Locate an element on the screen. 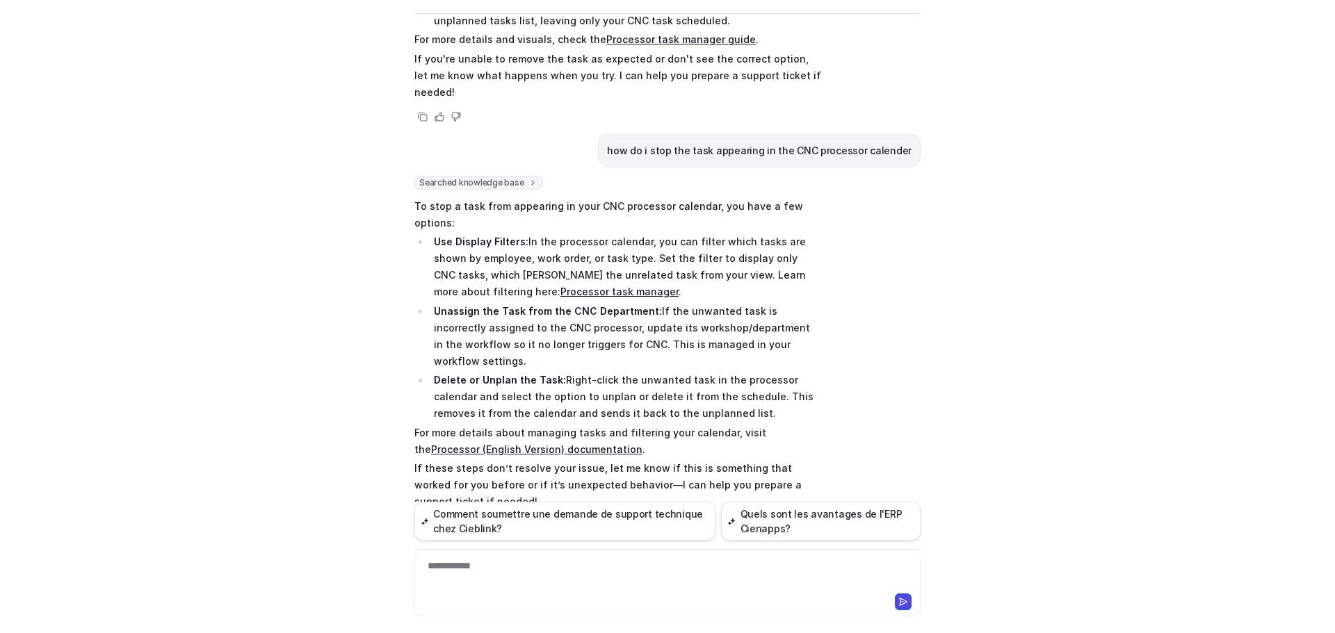 The image size is (1335, 633). strong: Delete or Unplan the Task: is located at coordinates (500, 380).